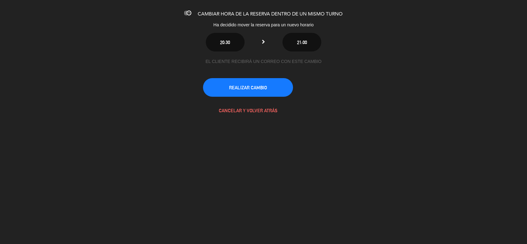 The height and width of the screenshot is (244, 527). I want to click on span: 20:30, so click(225, 42).